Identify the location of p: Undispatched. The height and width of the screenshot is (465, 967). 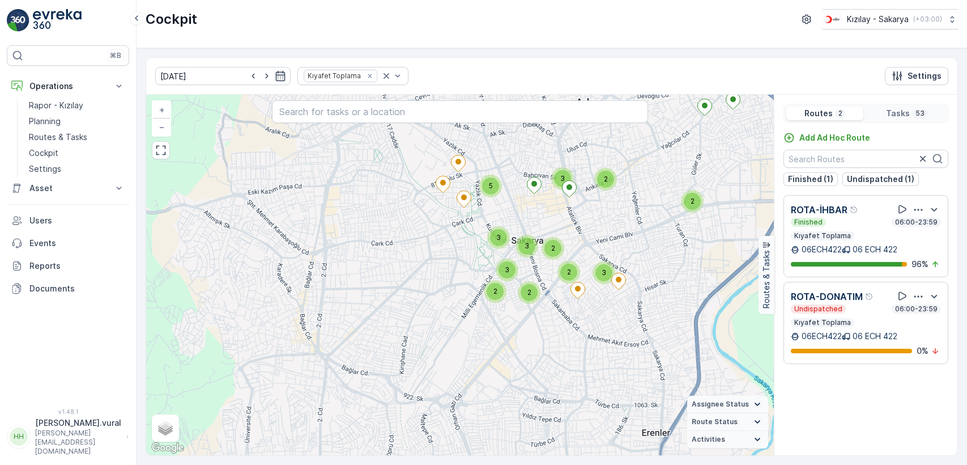
(818, 309).